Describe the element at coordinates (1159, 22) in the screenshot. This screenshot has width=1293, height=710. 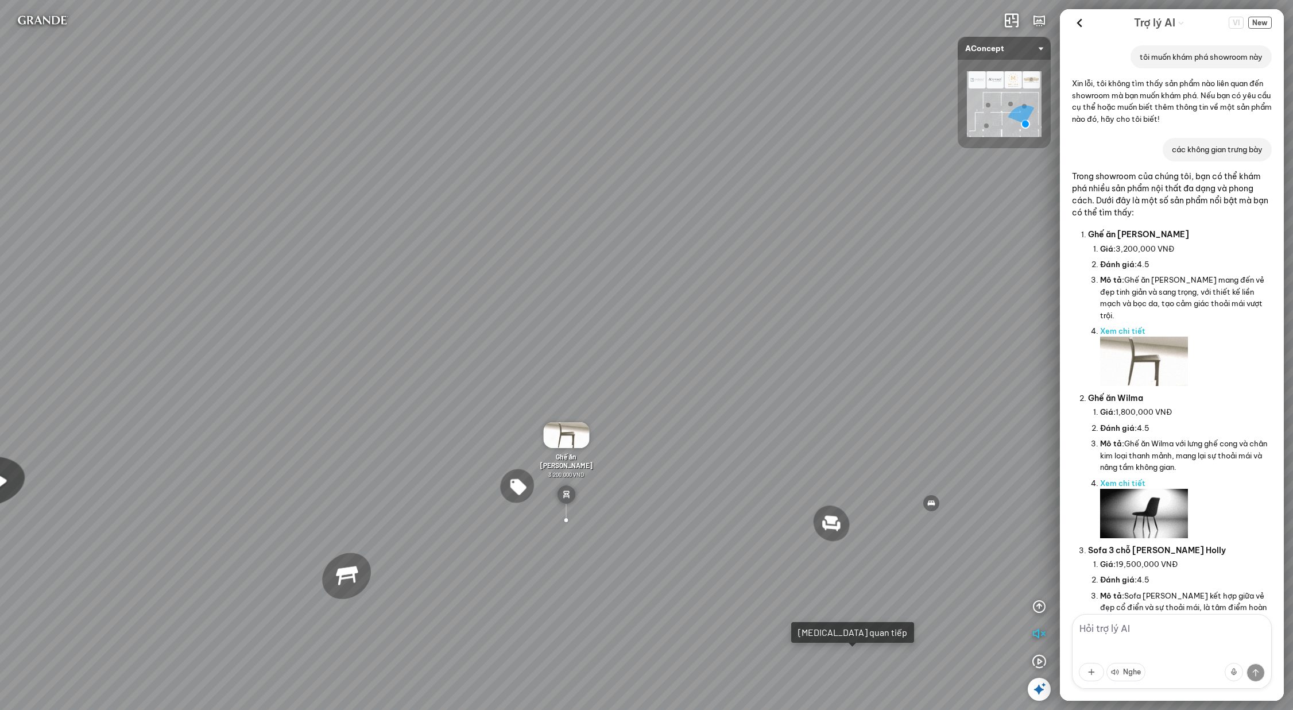
I see `div: AI Guide options` at that location.